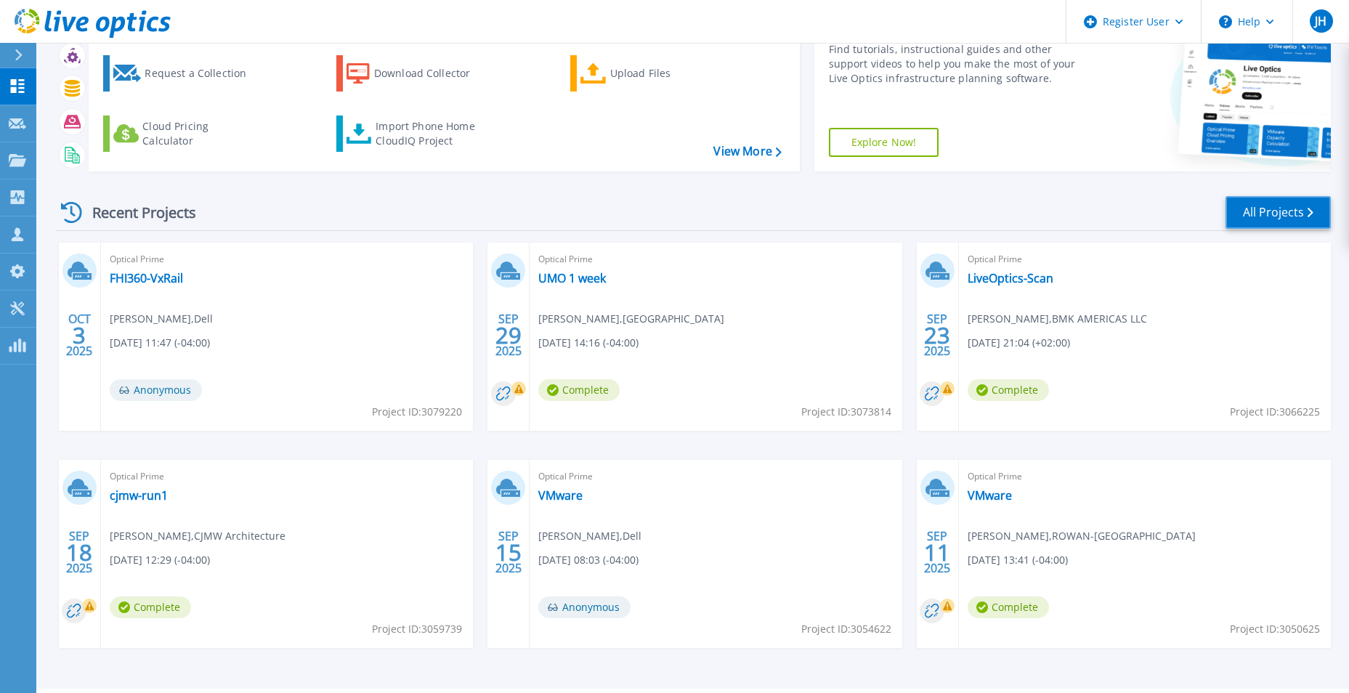 This screenshot has width=1349, height=693. Describe the element at coordinates (432, 134) in the screenshot. I see `div: Import Phone Home CloudIQ Project` at that location.